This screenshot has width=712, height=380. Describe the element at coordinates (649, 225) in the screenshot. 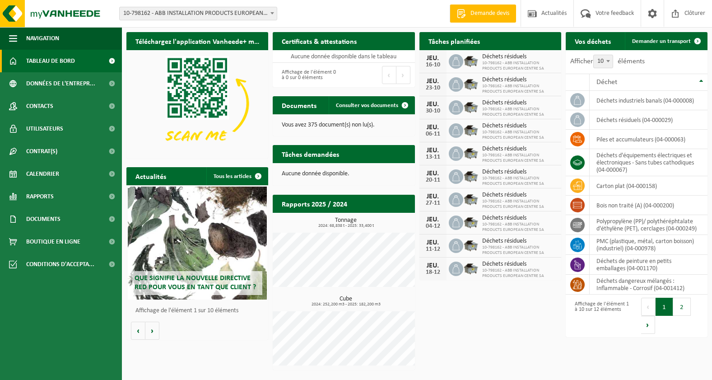

I see `td: polypropylène (PP)/ polythéréphtalate d'éthylène (PET), cerclages (04-000249)` at that location.